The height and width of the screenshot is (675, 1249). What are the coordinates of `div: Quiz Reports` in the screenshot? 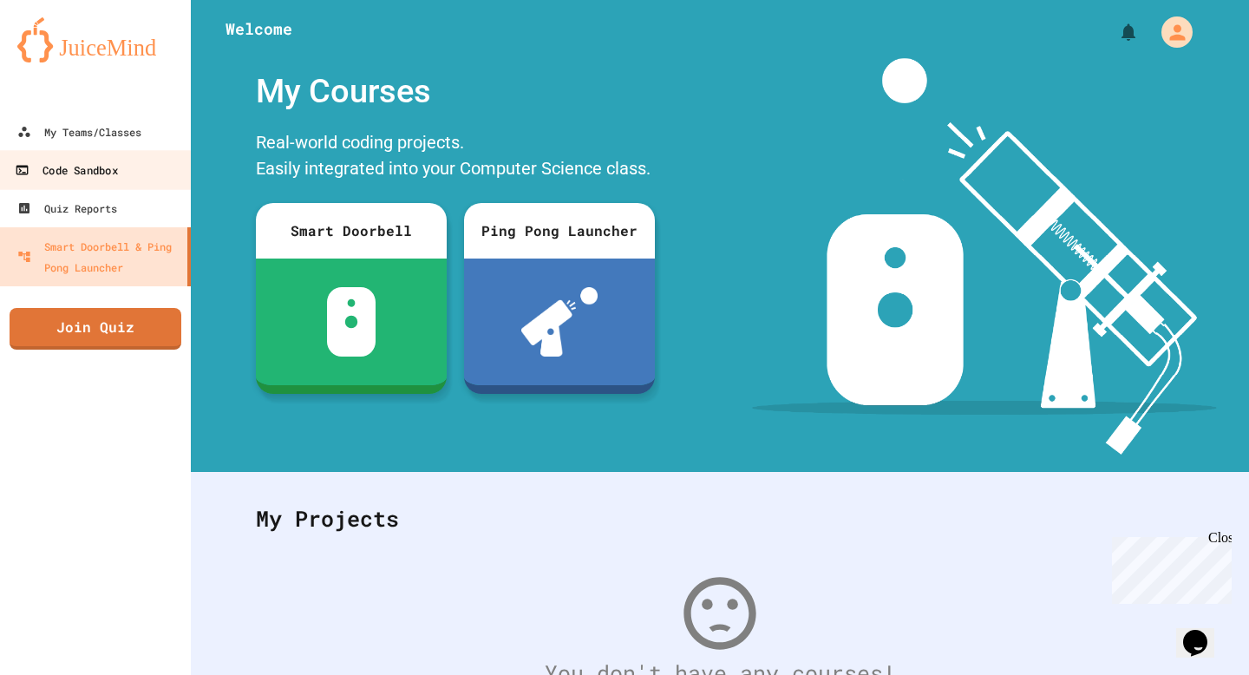 It's located at (67, 208).